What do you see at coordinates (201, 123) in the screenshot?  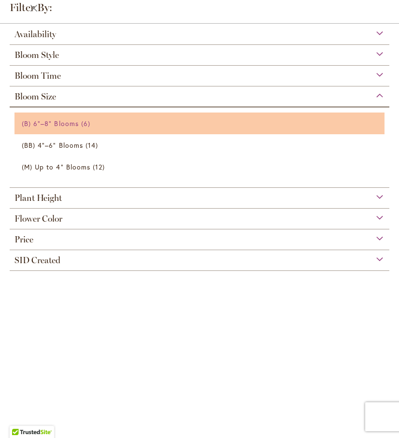 I see `a: (B) 6"–8" Blooms 6` at bounding box center [201, 123].